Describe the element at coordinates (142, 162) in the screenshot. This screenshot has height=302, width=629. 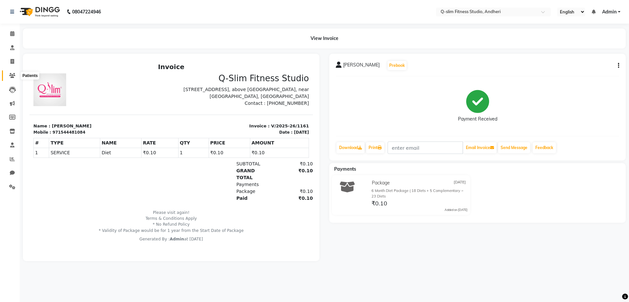
I see `p: Please visit again! Terms & Conditions Apply * No Refund Policy * Validity of Package would be fo...` at that location.